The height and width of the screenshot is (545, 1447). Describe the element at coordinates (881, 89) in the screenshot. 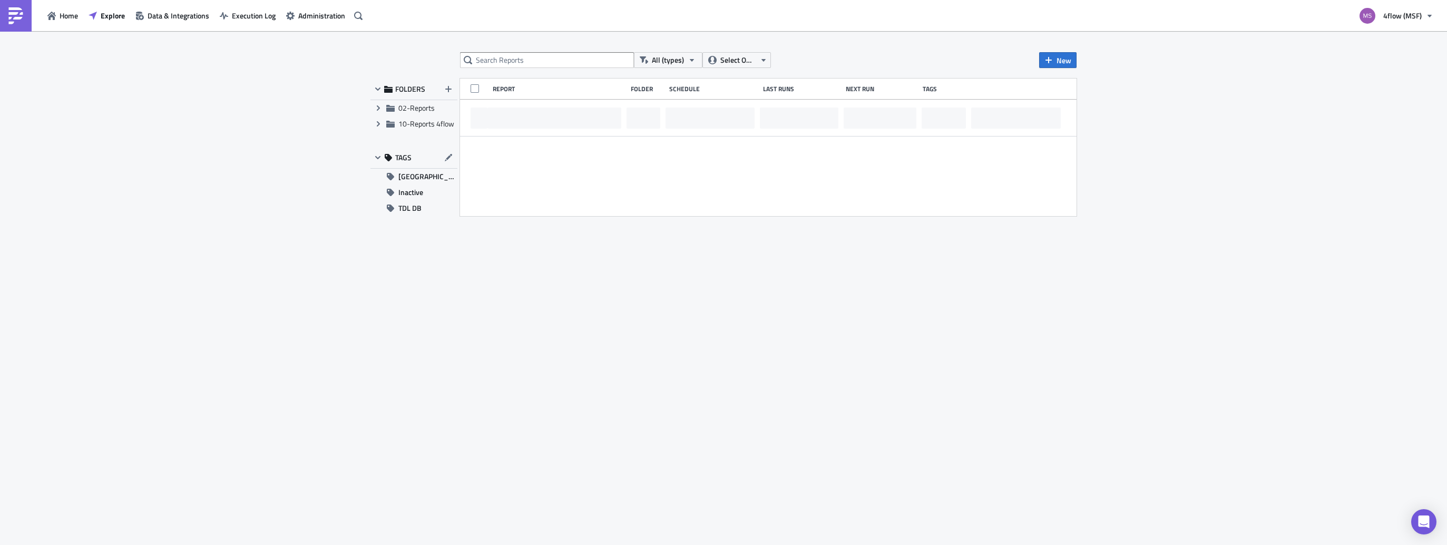

I see `div: Next Run` at that location.